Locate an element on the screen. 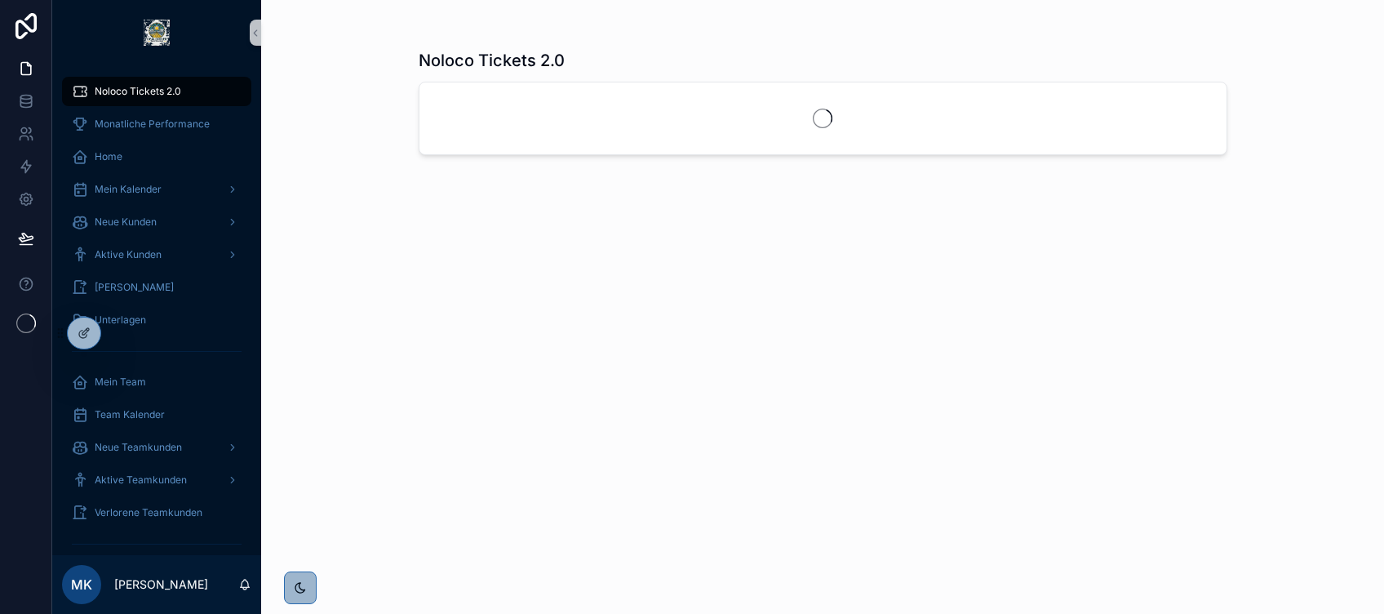 The height and width of the screenshot is (614, 1384). a: Noloco Tickets 2.0 is located at coordinates (157, 91).